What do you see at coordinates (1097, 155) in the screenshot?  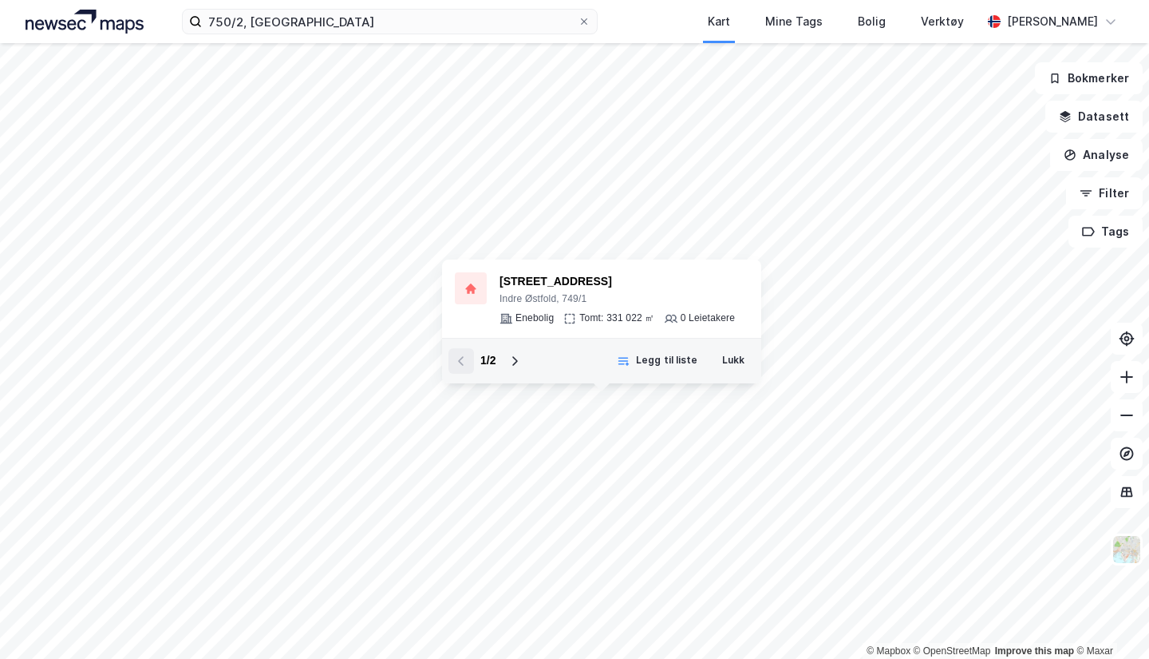 I see `button: Analyse` at bounding box center [1097, 155].